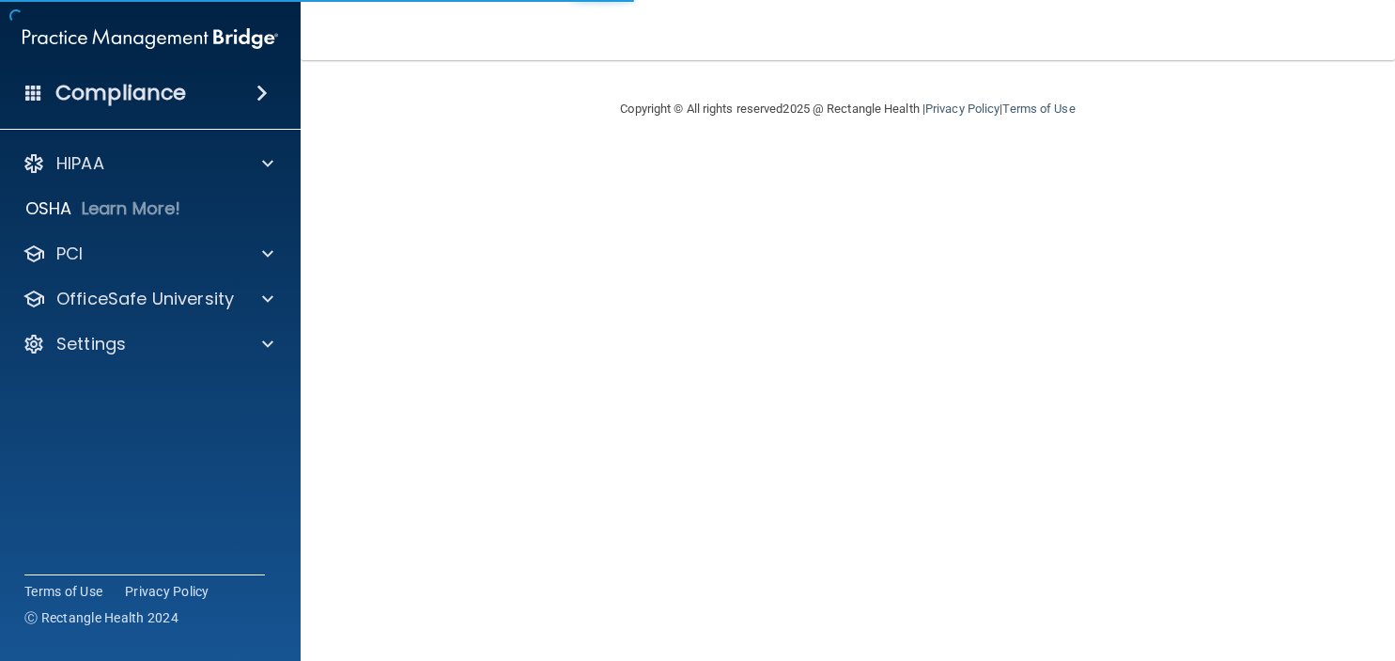 This screenshot has width=1395, height=661. Describe the element at coordinates (148, 344) in the screenshot. I see `a: Settings` at that location.